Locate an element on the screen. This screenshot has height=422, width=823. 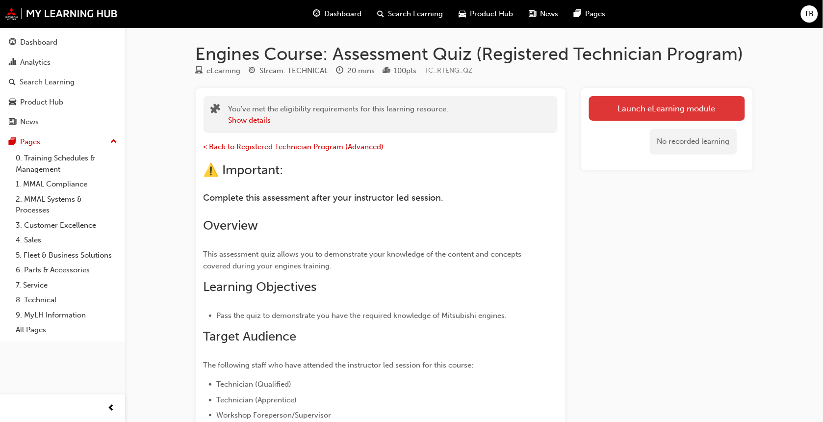
div: 20 mins is located at coordinates (361, 71).